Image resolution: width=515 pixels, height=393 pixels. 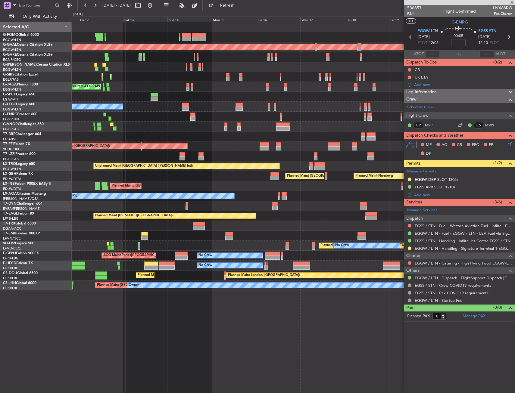 What do you see at coordinates (322, 19) in the screenshot?
I see `div: Wed 17` at bounding box center [322, 19].